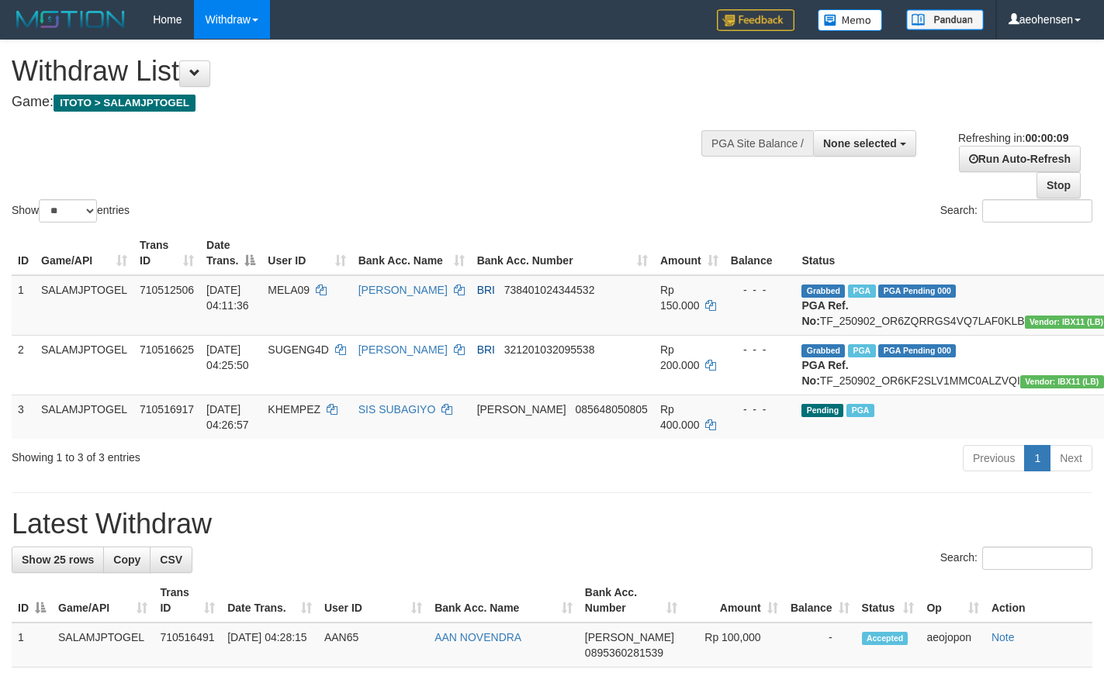  I want to click on span: None selected, so click(859, 143).